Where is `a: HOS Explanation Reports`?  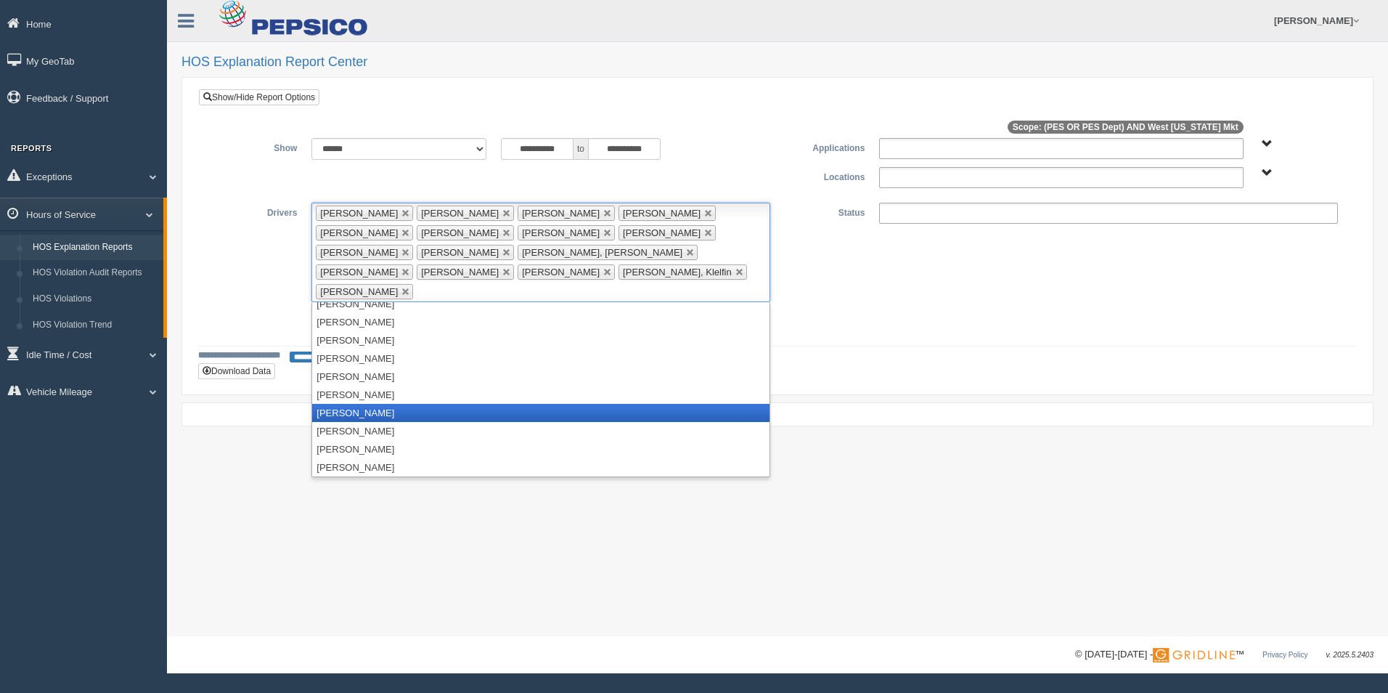
a: HOS Explanation Reports is located at coordinates (94, 248).